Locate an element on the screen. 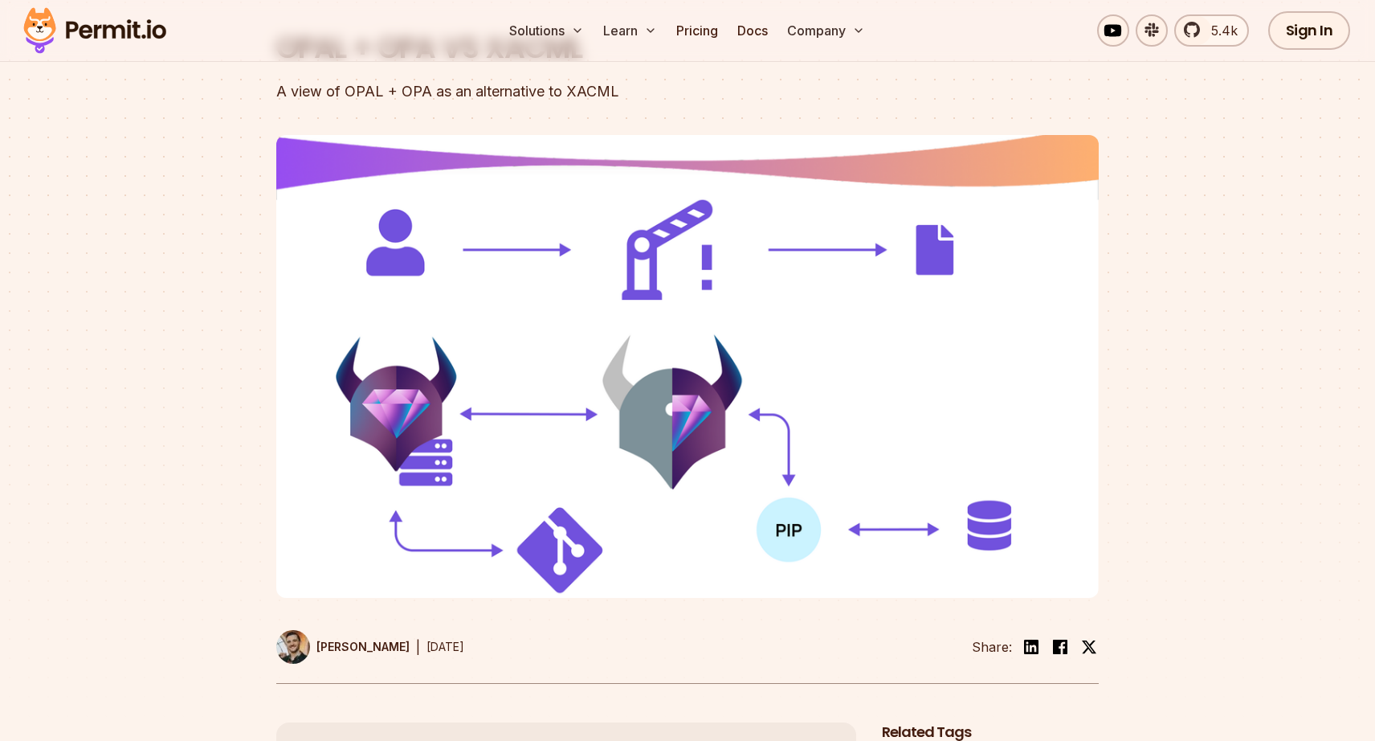 The width and height of the screenshot is (1375, 741). img: OPAL + OPA VS XACML is located at coordinates (688, 366).